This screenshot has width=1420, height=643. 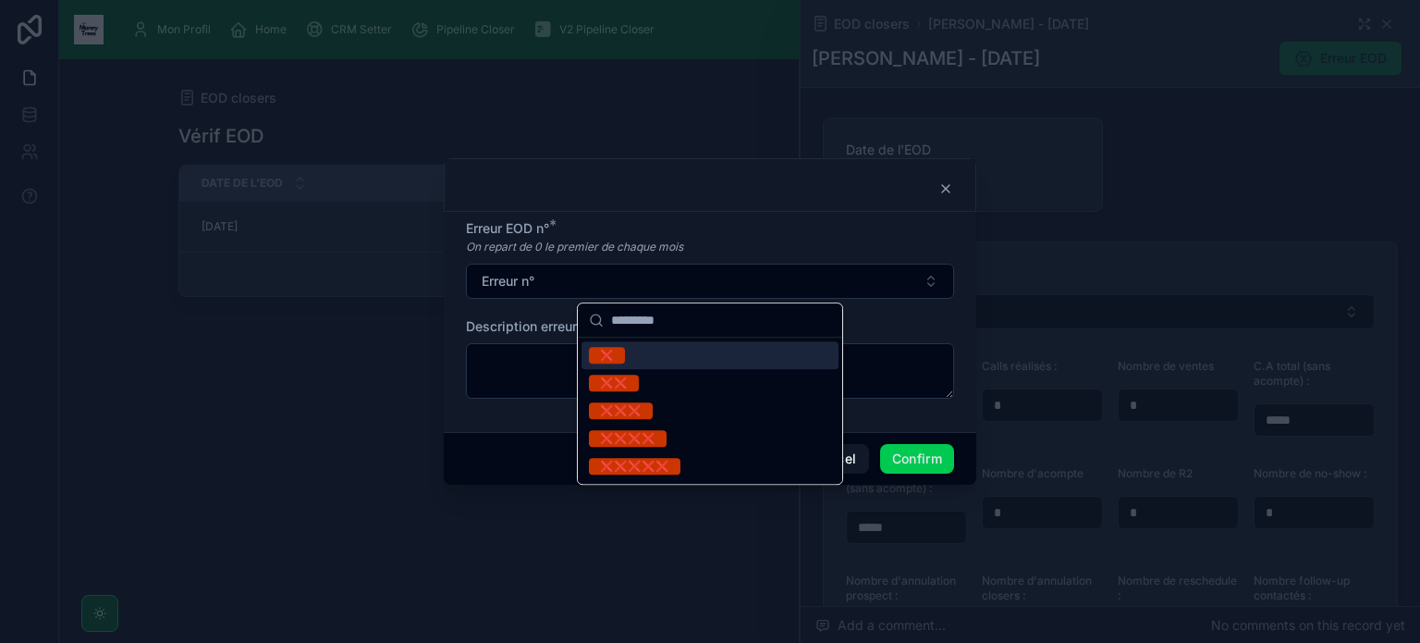 What do you see at coordinates (710, 281) in the screenshot?
I see `button: Select Button` at bounding box center [710, 281].